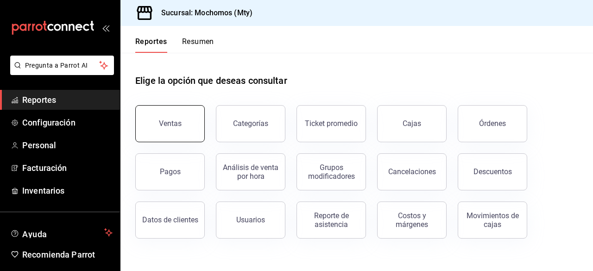 This screenshot has height=271, width=593. What do you see at coordinates (67, 168) in the screenshot?
I see `span: Facturación` at bounding box center [67, 168].